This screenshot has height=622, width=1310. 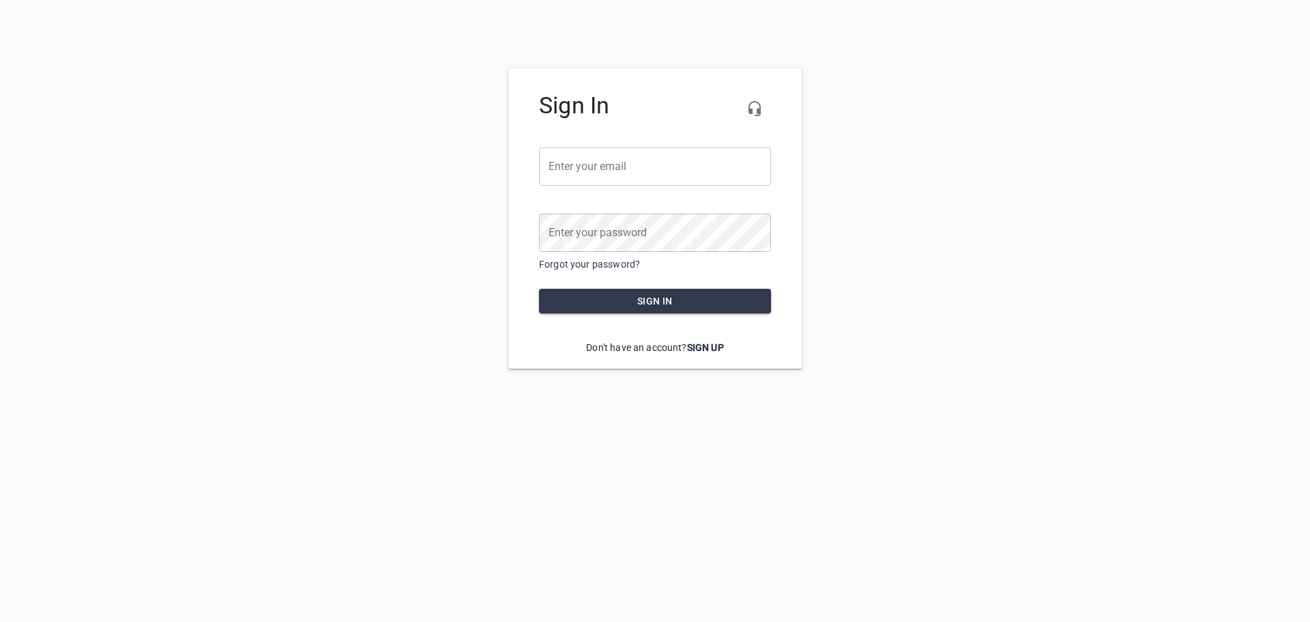 I want to click on p: Don't have an account?, so click(x=655, y=347).